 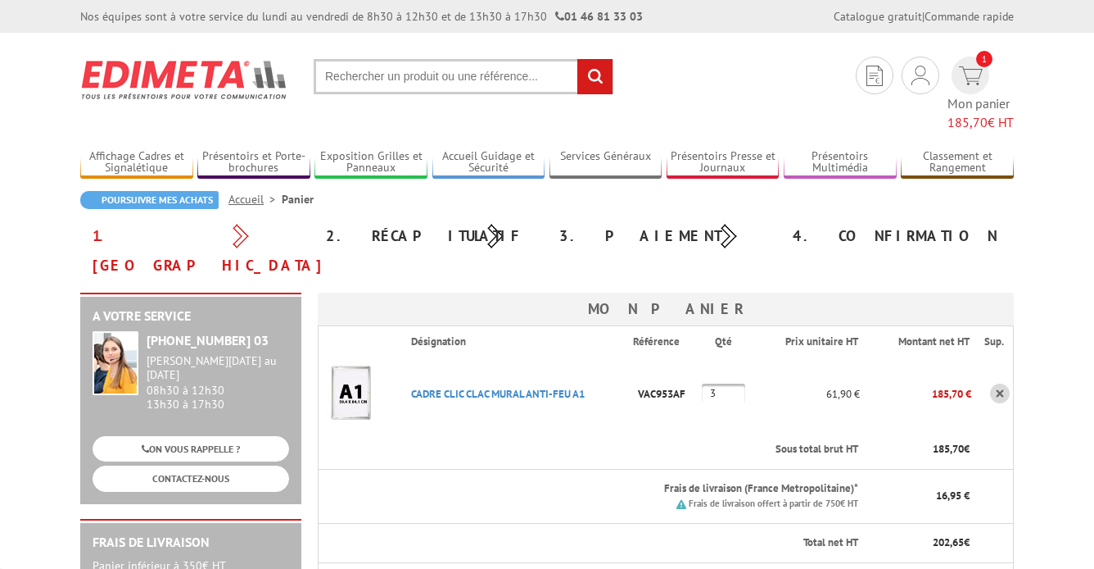 I want to click on a: Exposition Grilles et Panneaux, so click(x=371, y=162).